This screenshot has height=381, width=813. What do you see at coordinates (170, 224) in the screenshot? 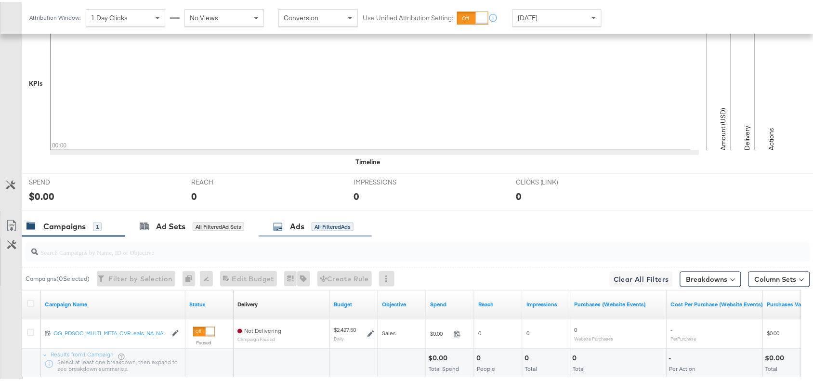
I see `div: Ad Sets` at bounding box center [170, 224].